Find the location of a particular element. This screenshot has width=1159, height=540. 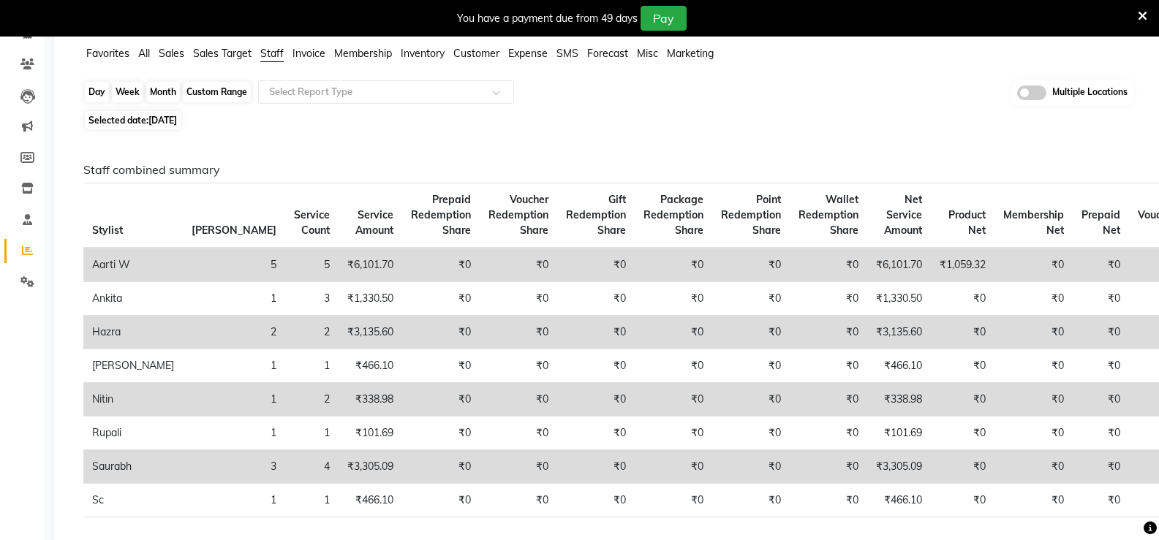

span: Customer is located at coordinates (476, 53).